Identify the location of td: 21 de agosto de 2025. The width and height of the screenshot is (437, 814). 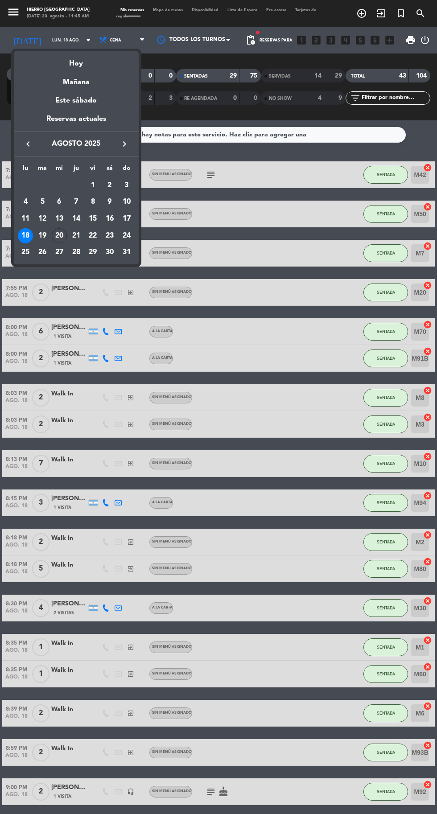
(76, 236).